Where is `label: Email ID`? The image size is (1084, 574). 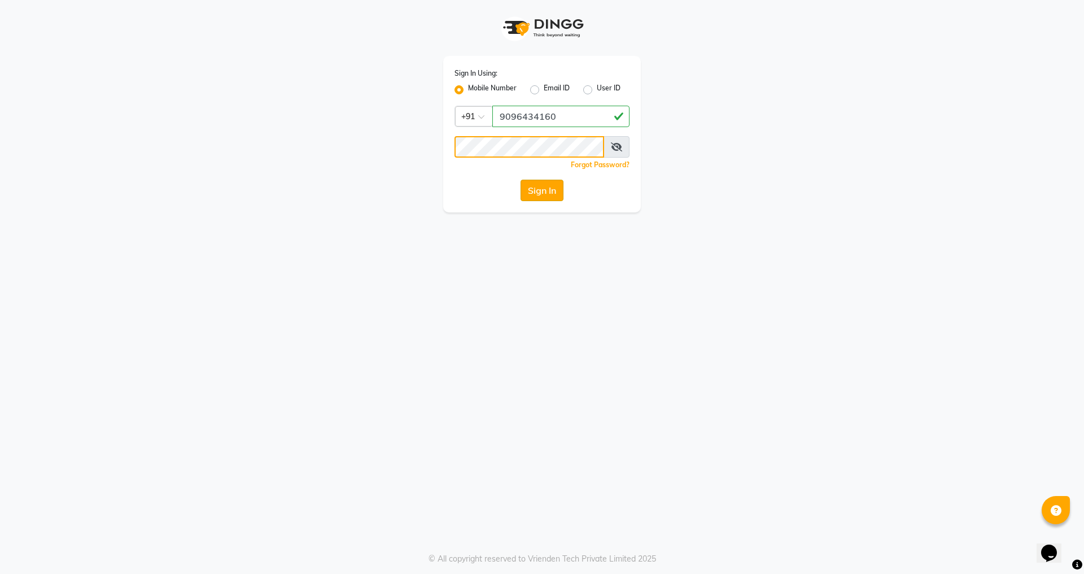 label: Email ID is located at coordinates (557, 90).